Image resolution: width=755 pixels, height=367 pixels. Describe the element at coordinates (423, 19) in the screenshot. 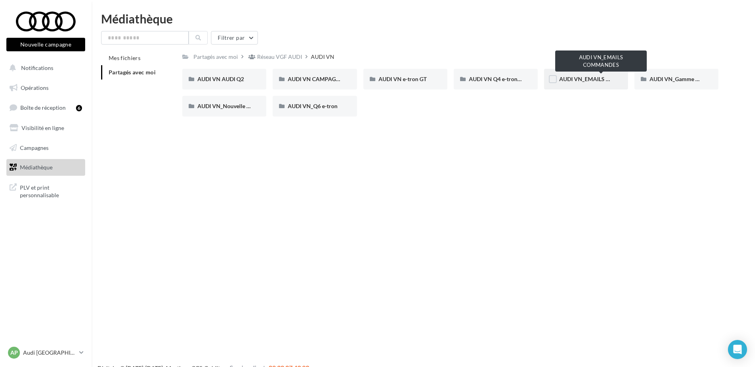

I see `div: Médiathèque` at that location.